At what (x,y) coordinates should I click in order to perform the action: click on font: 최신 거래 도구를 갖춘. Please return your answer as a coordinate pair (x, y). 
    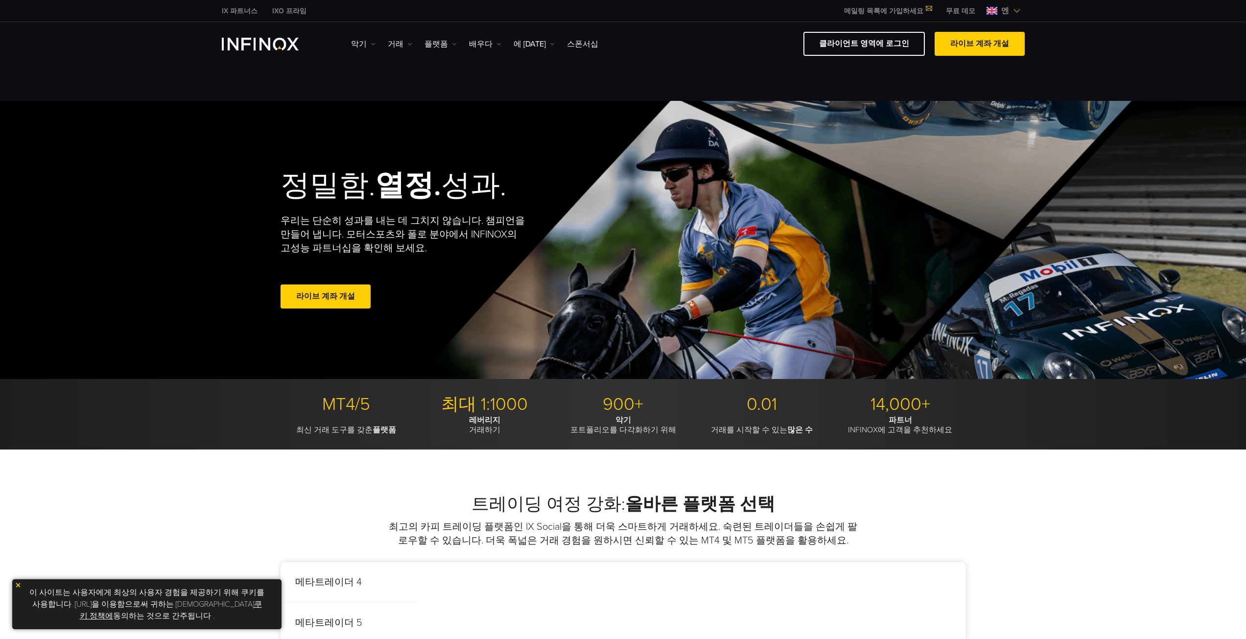
    Looking at the image, I should click on (334, 430).